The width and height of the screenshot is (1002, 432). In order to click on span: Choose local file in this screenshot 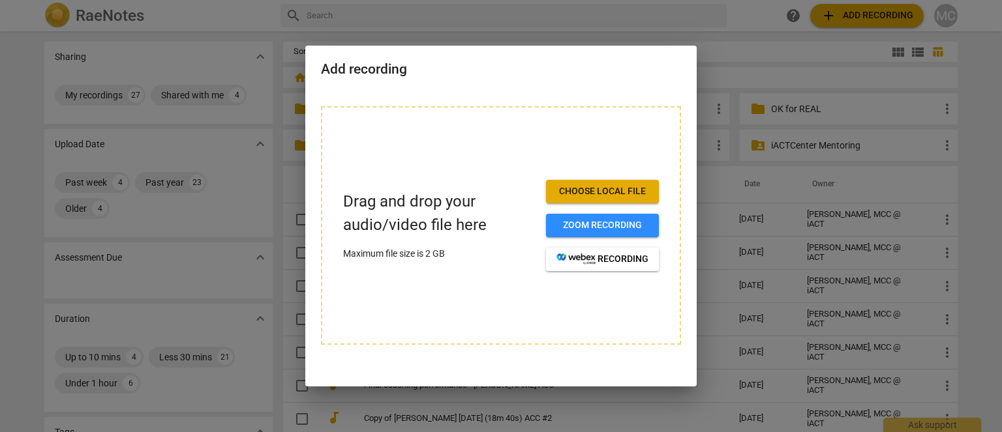, I will do `click(602, 192)`.